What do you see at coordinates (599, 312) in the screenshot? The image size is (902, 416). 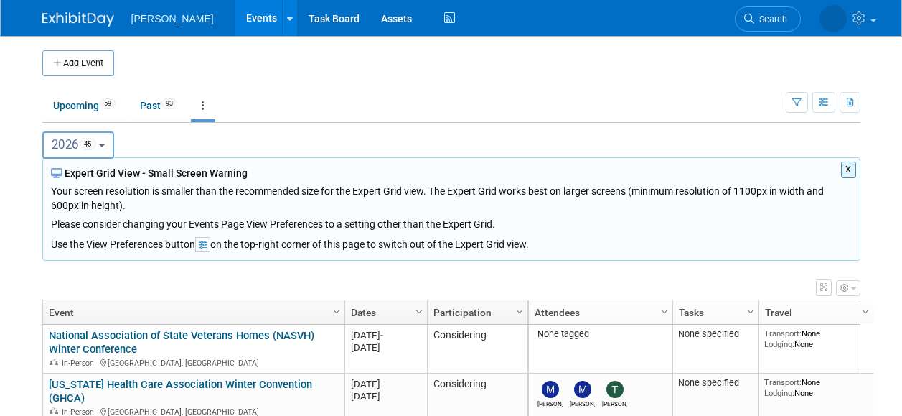 I see `a: Attendees` at bounding box center [599, 312].